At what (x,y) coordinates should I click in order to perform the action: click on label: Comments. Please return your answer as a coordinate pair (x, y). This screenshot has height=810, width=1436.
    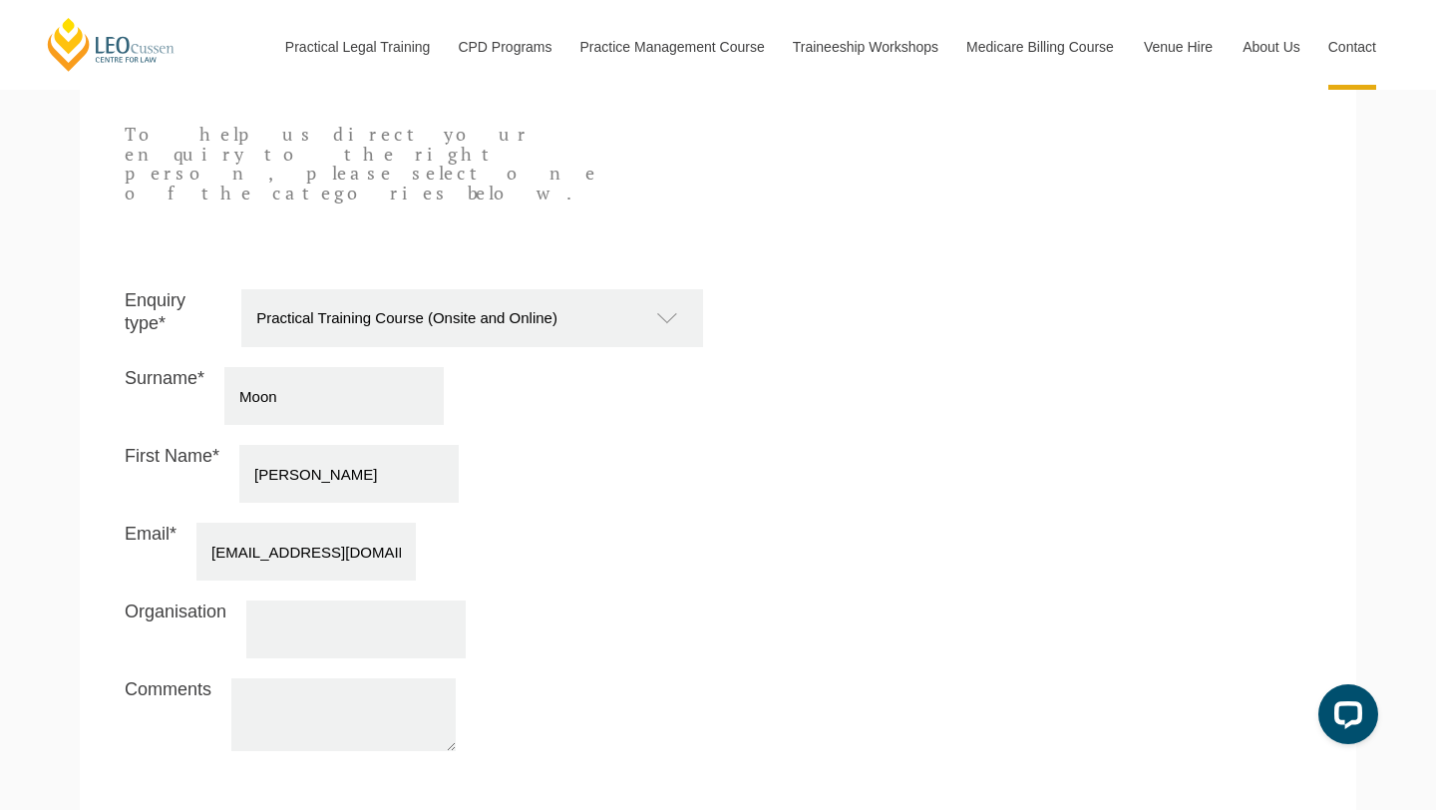
    Looking at the image, I should click on (167, 712).